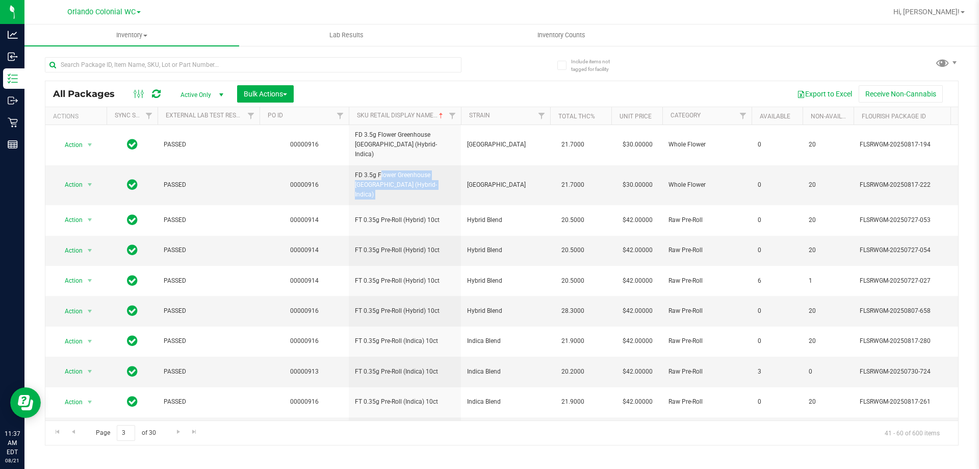  Describe the element at coordinates (825, 94) in the screenshot. I see `button: Export to Excel` at that location.